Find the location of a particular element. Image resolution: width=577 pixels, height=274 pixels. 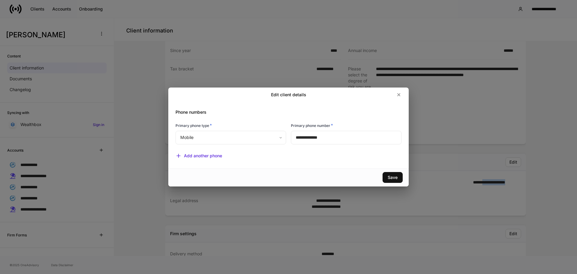

h2: Edit client details is located at coordinates (288, 95).